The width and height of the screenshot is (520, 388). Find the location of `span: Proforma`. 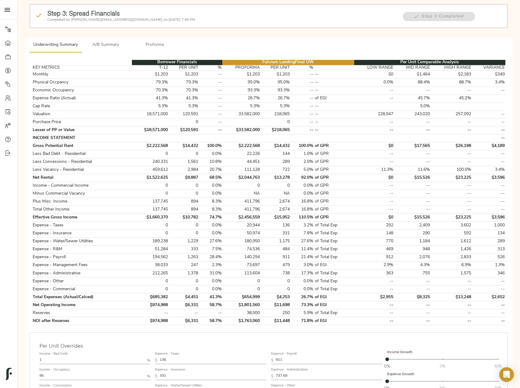

span: Proforma is located at coordinates (155, 45).